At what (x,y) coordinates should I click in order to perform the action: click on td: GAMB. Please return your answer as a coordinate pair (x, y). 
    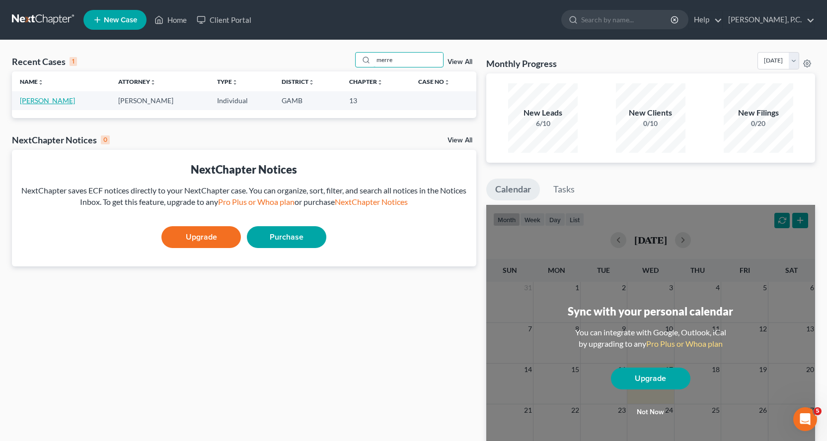
    Looking at the image, I should click on (307, 100).